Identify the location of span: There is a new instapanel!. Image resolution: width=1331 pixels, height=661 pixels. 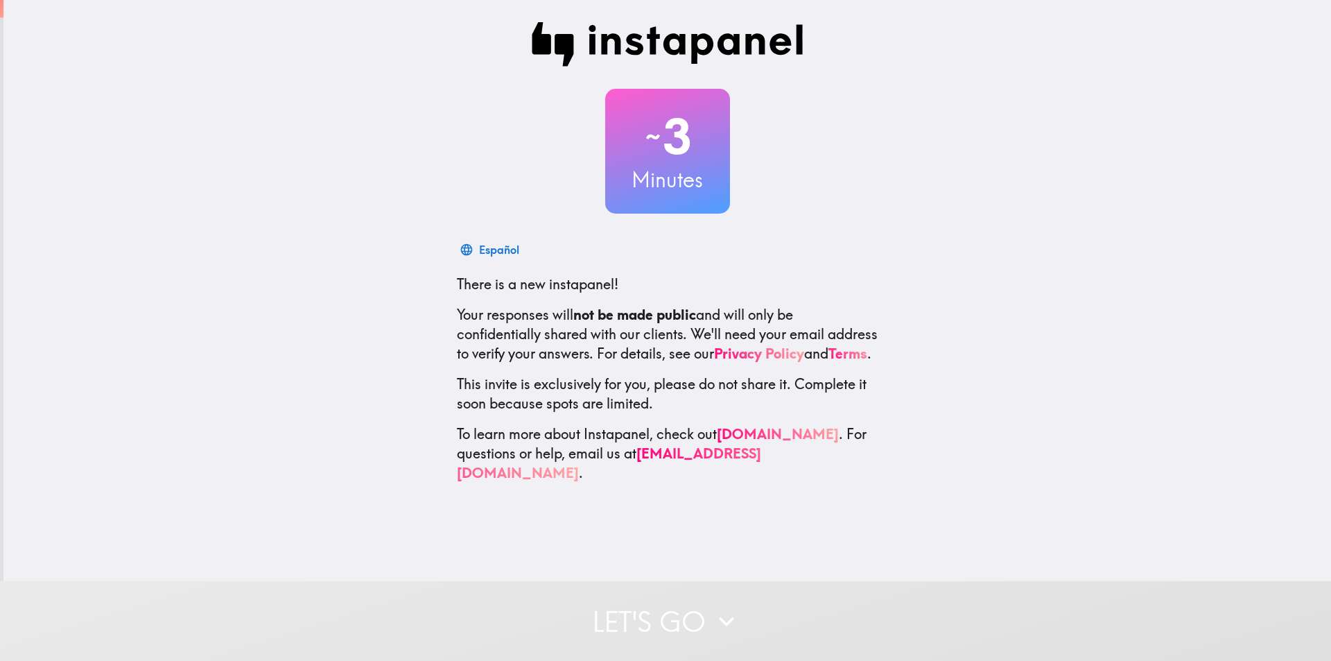
(537, 284).